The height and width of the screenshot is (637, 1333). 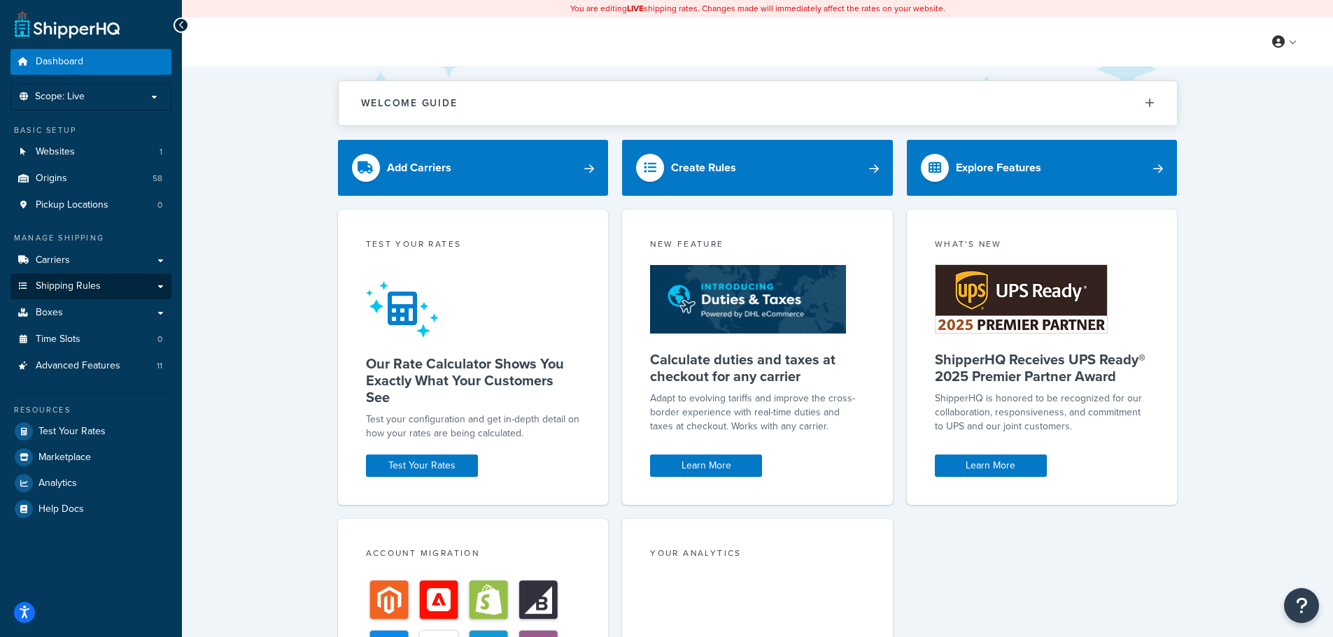 What do you see at coordinates (91, 410) in the screenshot?
I see `div: Resources` at bounding box center [91, 410].